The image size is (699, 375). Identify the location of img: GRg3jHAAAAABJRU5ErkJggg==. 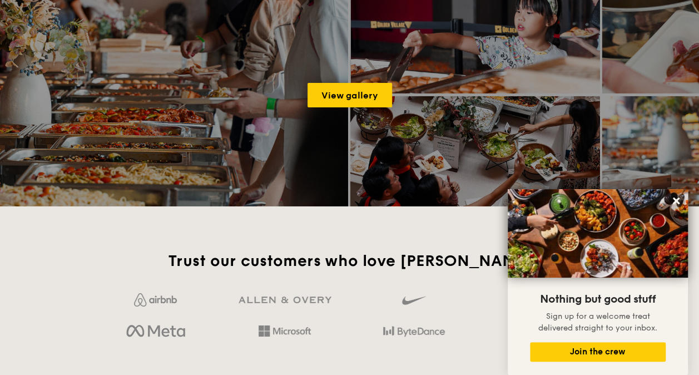
(285, 300).